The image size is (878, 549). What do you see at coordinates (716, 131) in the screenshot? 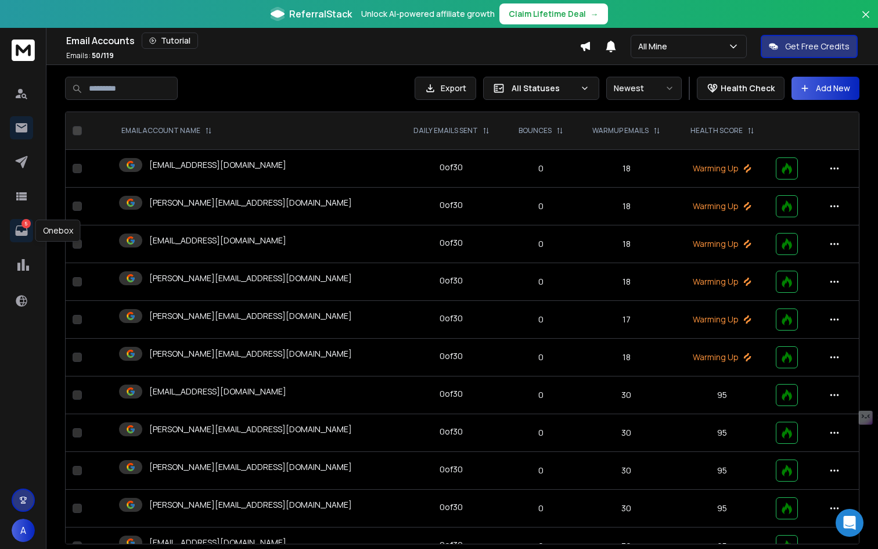
I see `p: HEALTH SCORE` at bounding box center [716, 131].